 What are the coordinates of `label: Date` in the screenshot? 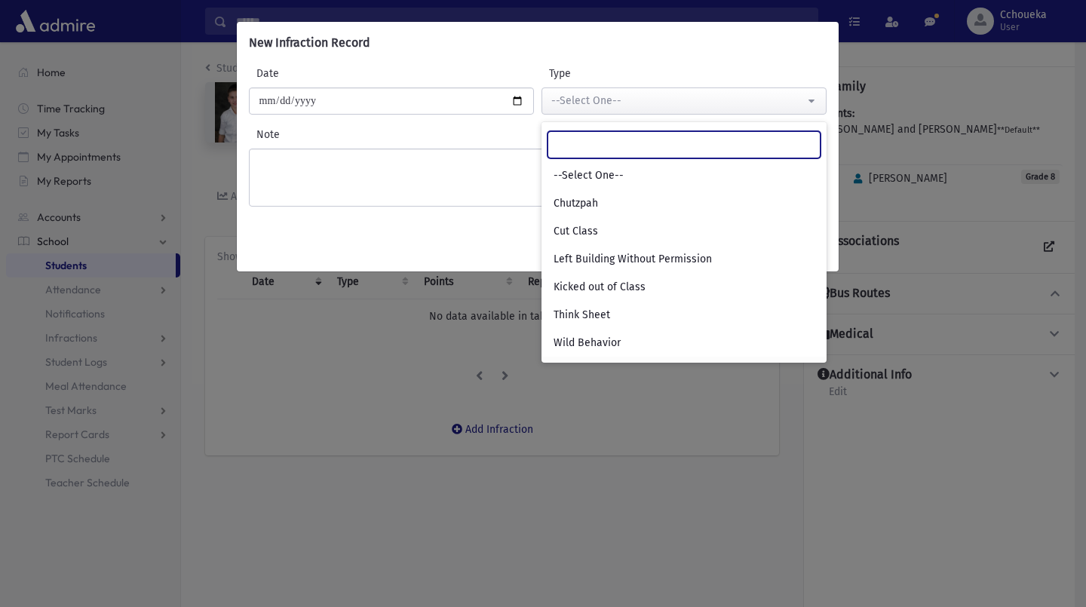 It's located at (320, 73).